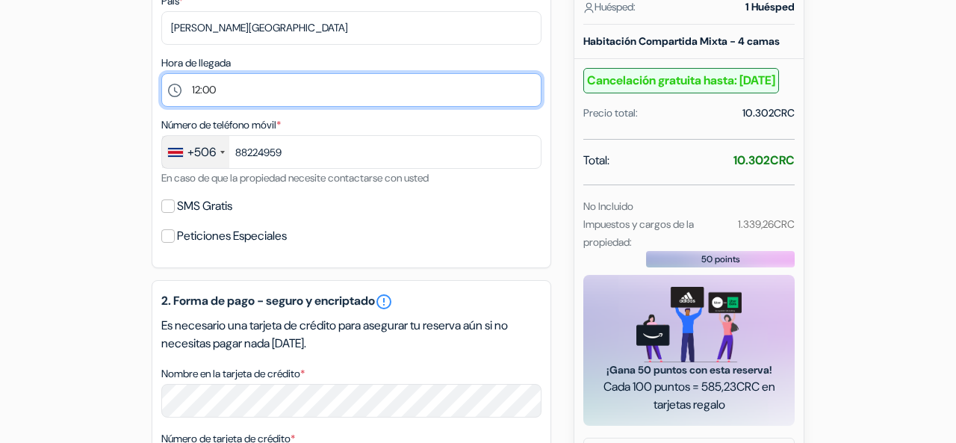 Image resolution: width=956 pixels, height=443 pixels. Describe the element at coordinates (608, 206) in the screenshot. I see `small: No Incluido` at that location.